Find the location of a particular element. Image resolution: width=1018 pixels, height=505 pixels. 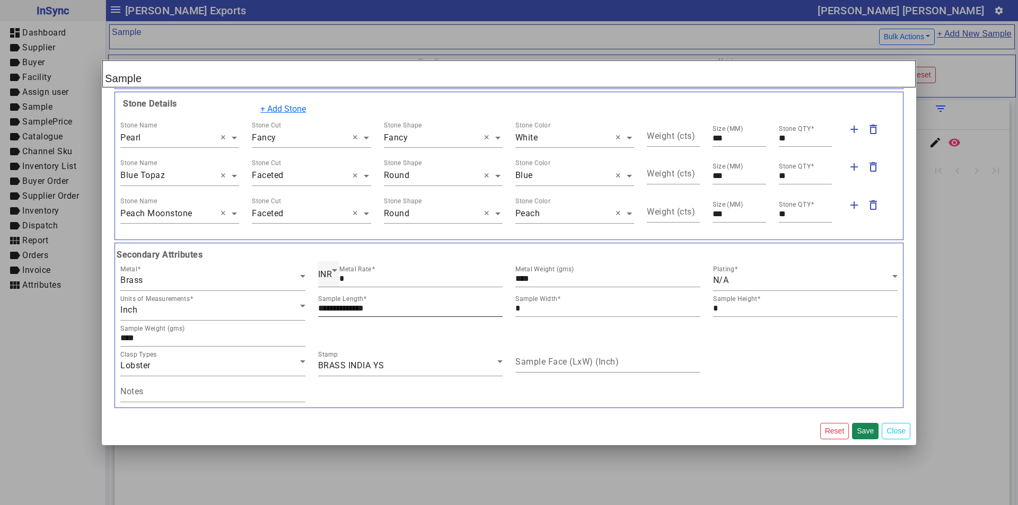

button: Close is located at coordinates (896, 431).